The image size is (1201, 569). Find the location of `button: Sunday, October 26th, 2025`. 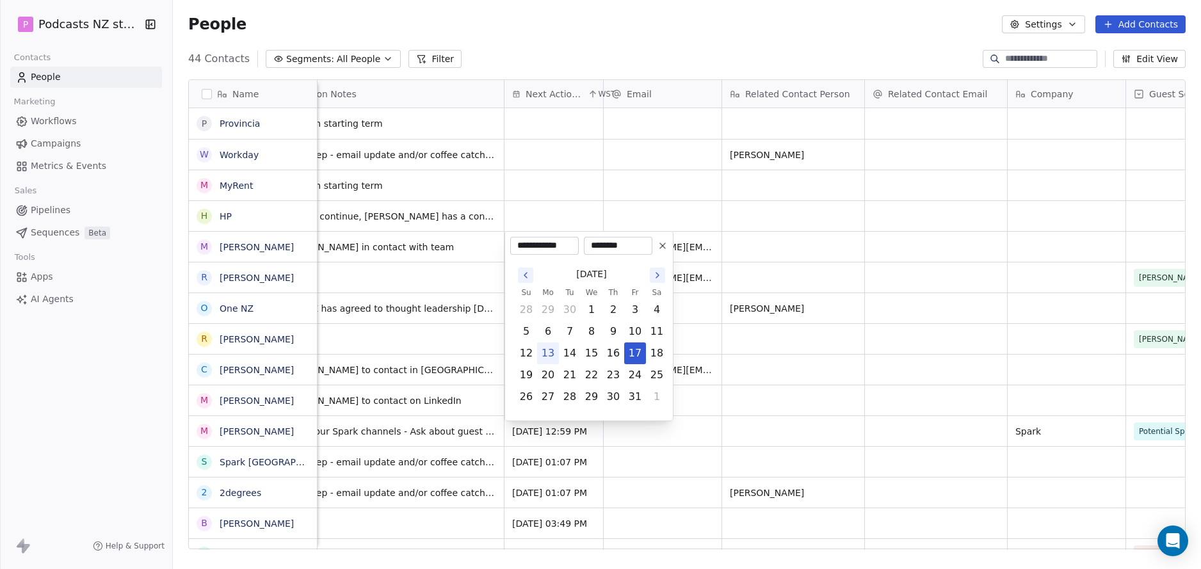

button: Sunday, October 26th, 2025 is located at coordinates (526, 397).